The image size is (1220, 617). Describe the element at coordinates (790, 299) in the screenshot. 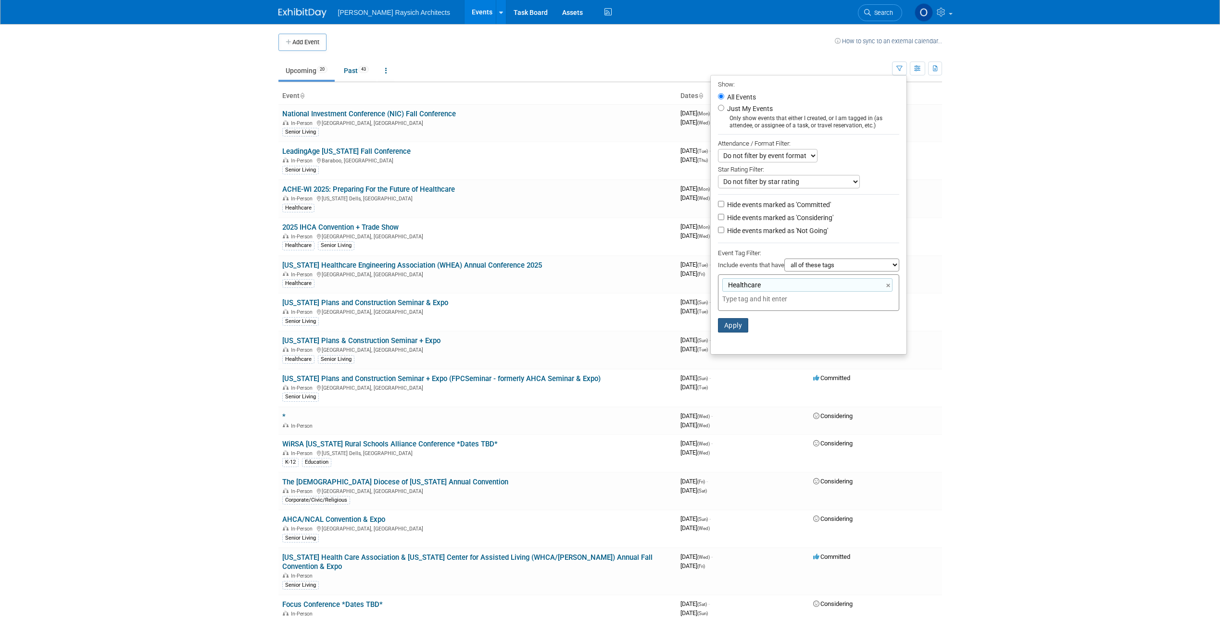

I see `input: Type tag and hit enter` at that location.